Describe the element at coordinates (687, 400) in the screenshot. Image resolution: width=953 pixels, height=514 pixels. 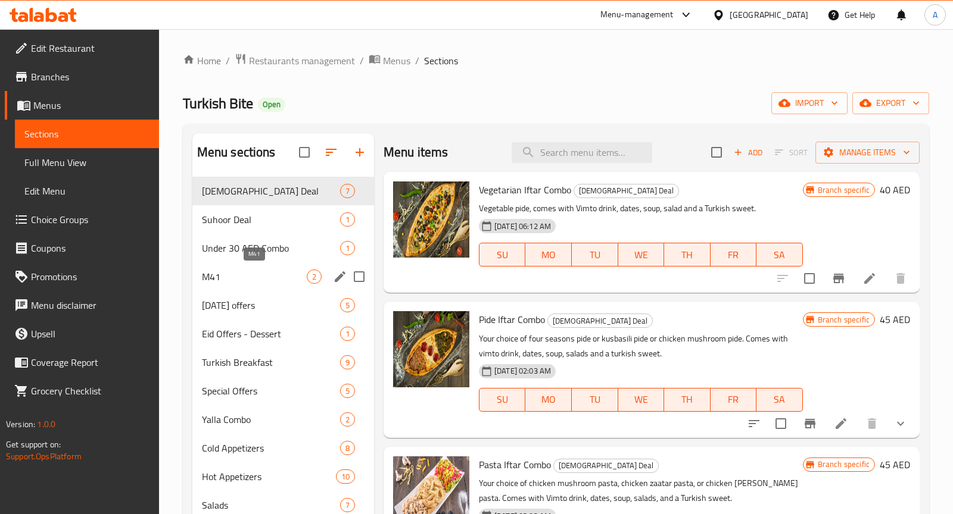
I see `button: TH` at that location.